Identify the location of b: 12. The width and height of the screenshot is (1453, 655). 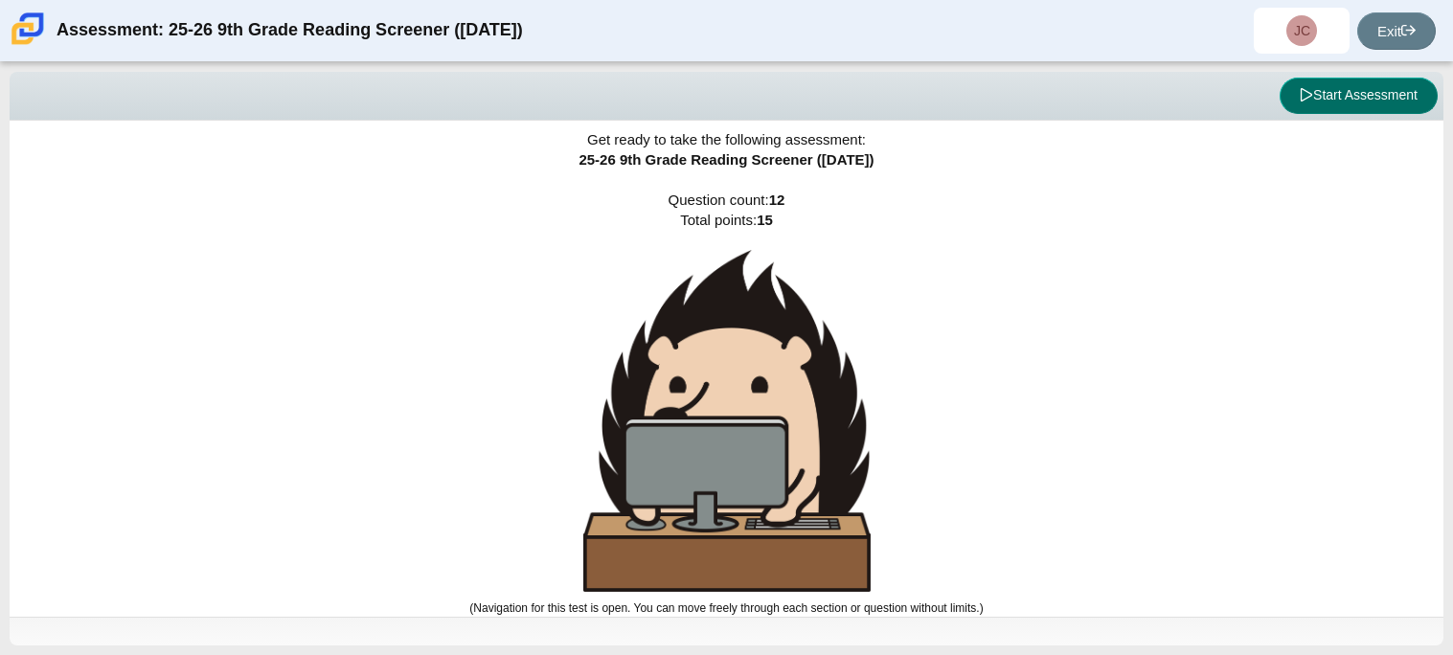
(777, 199).